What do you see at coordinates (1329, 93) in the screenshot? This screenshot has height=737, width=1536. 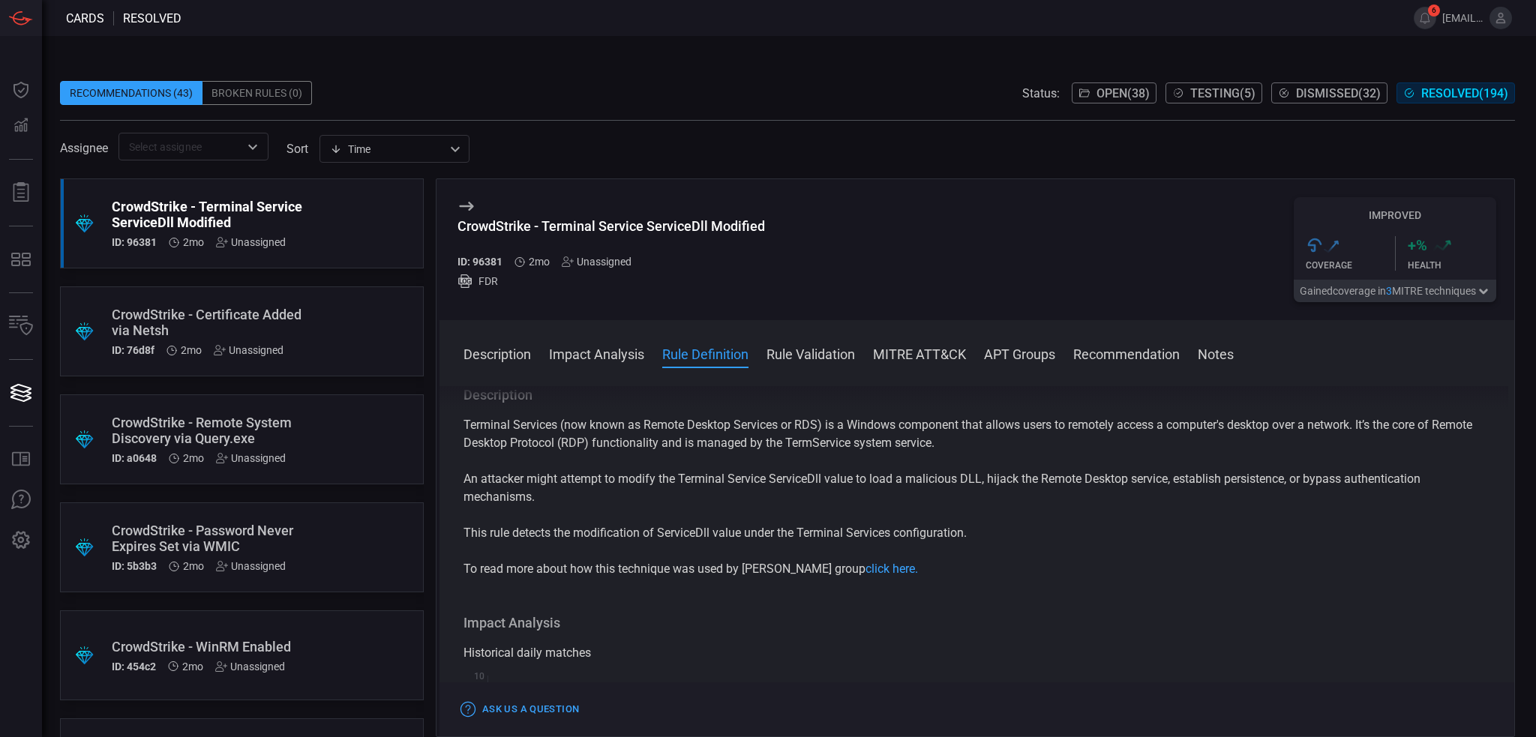 I see `button: Dismissed(32)` at bounding box center [1329, 93].